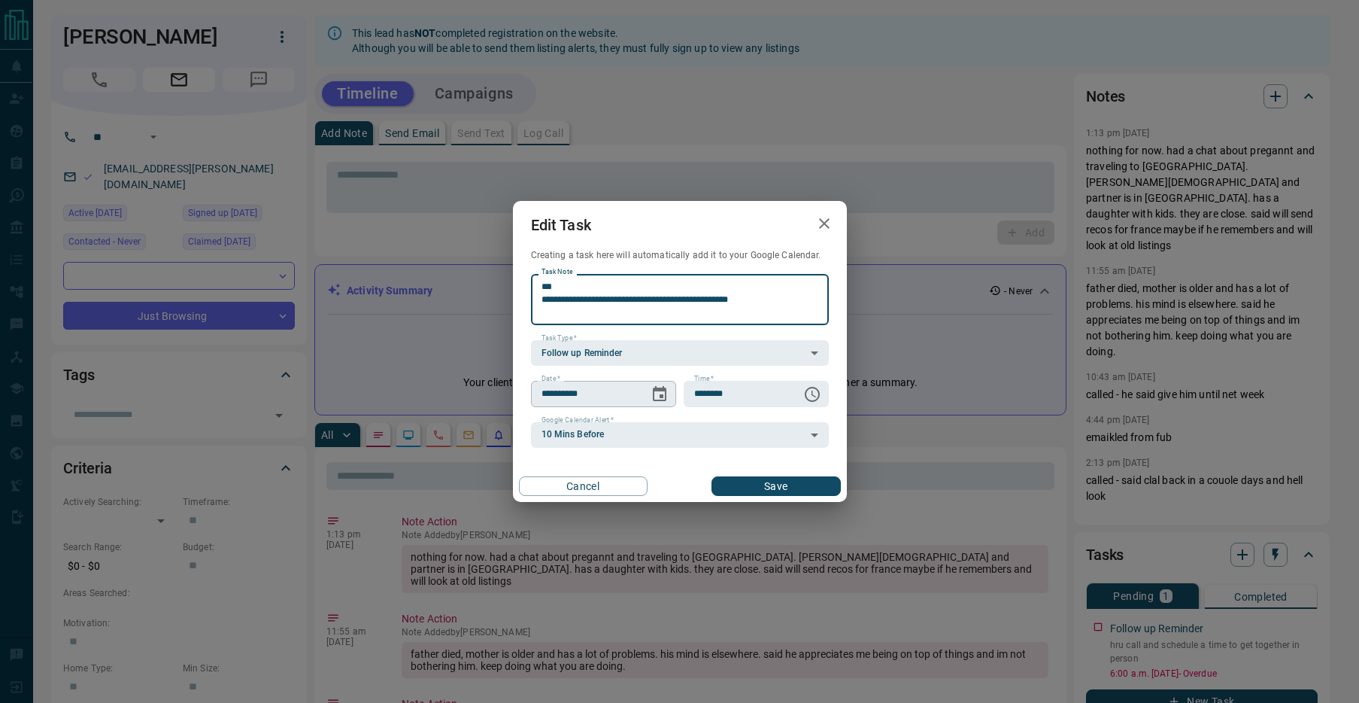 This screenshot has width=1359, height=703. Describe the element at coordinates (680, 255) in the screenshot. I see `p: Creating a task here will automatically add it to your Google Calendar.` at that location.